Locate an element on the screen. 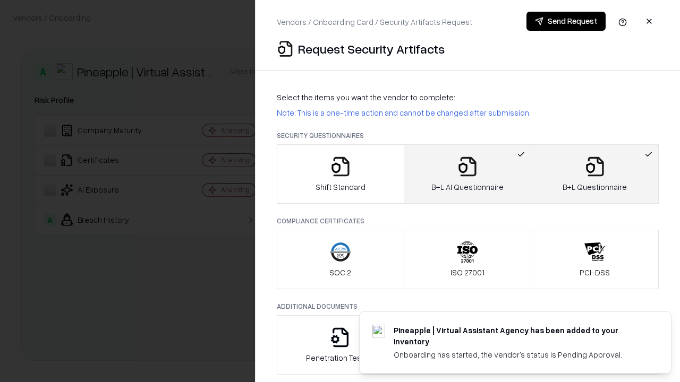  p: ISO 27001 is located at coordinates (467, 272).